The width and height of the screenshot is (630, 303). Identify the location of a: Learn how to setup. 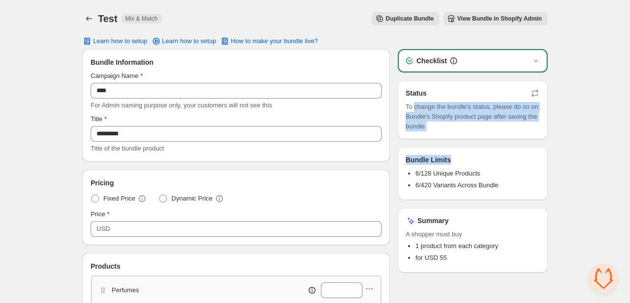
(184, 41).